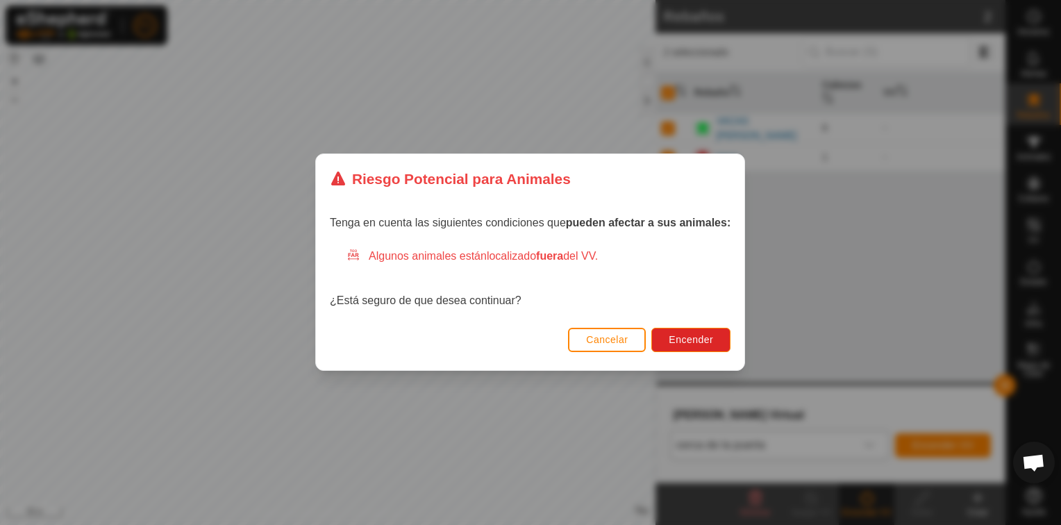  Describe the element at coordinates (1034, 463) in the screenshot. I see `div: Chat abierto` at that location.